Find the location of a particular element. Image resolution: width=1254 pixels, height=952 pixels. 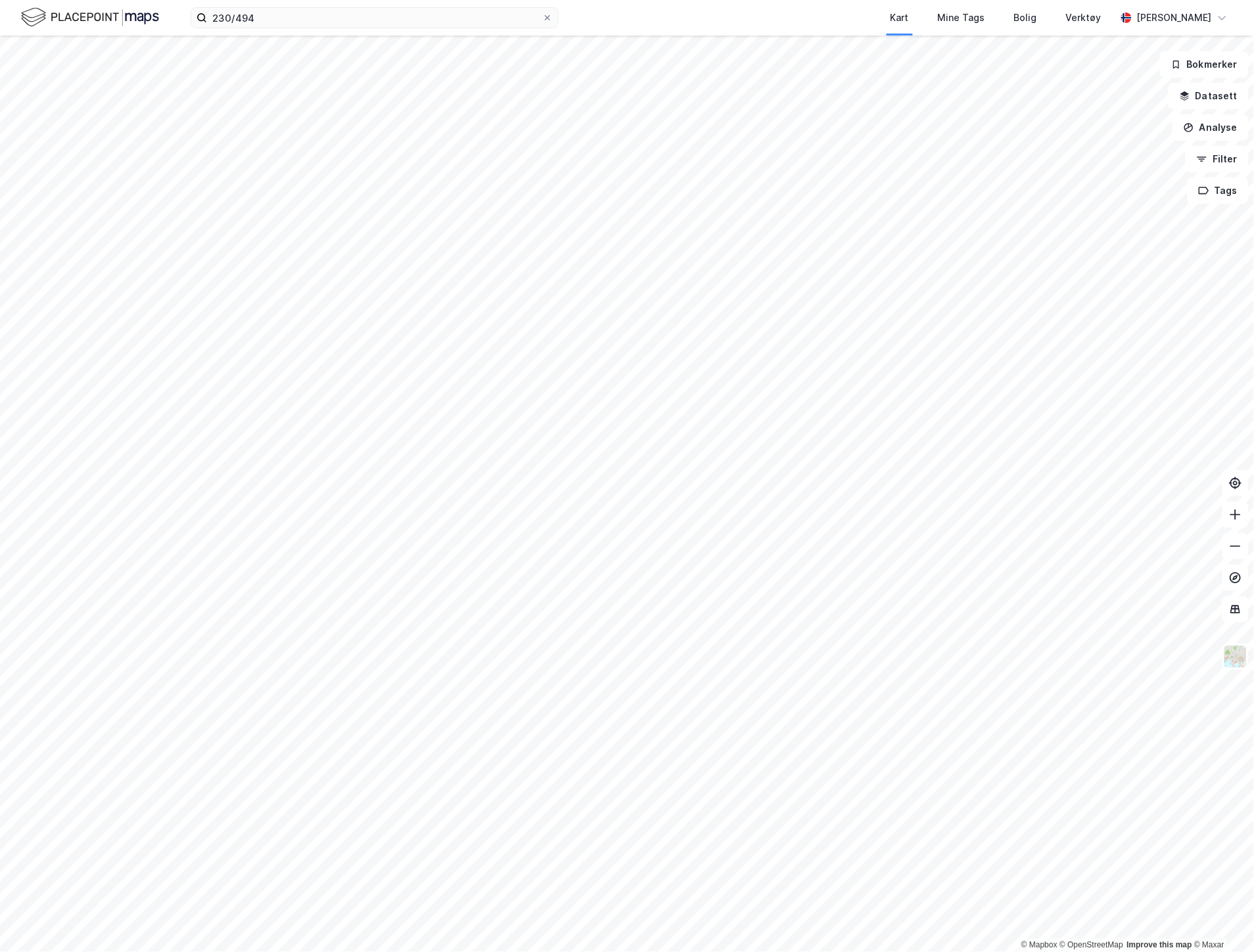

button: Tags is located at coordinates (1218, 190).